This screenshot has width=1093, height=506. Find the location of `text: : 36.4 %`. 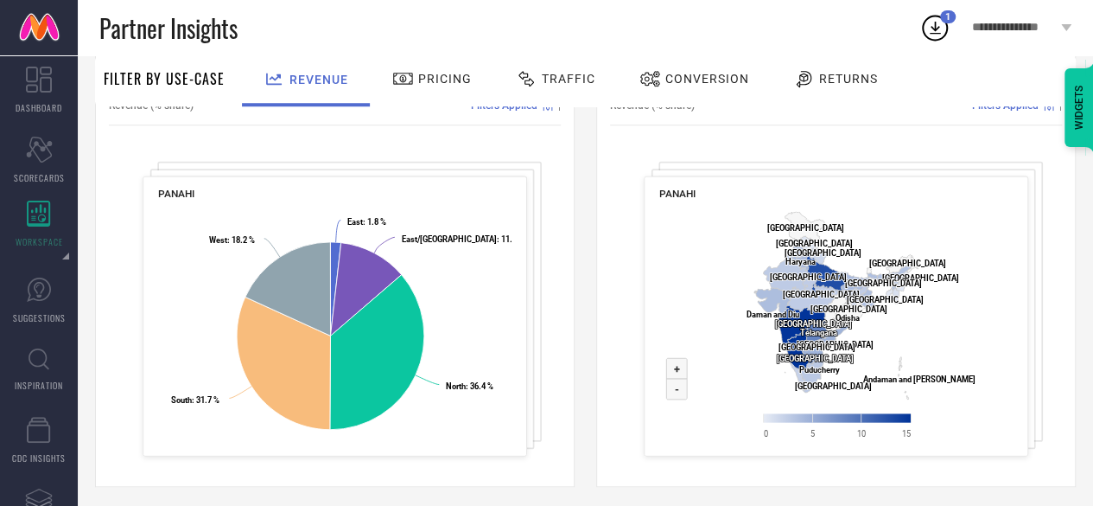

text: : 36.4 % is located at coordinates (469, 385).